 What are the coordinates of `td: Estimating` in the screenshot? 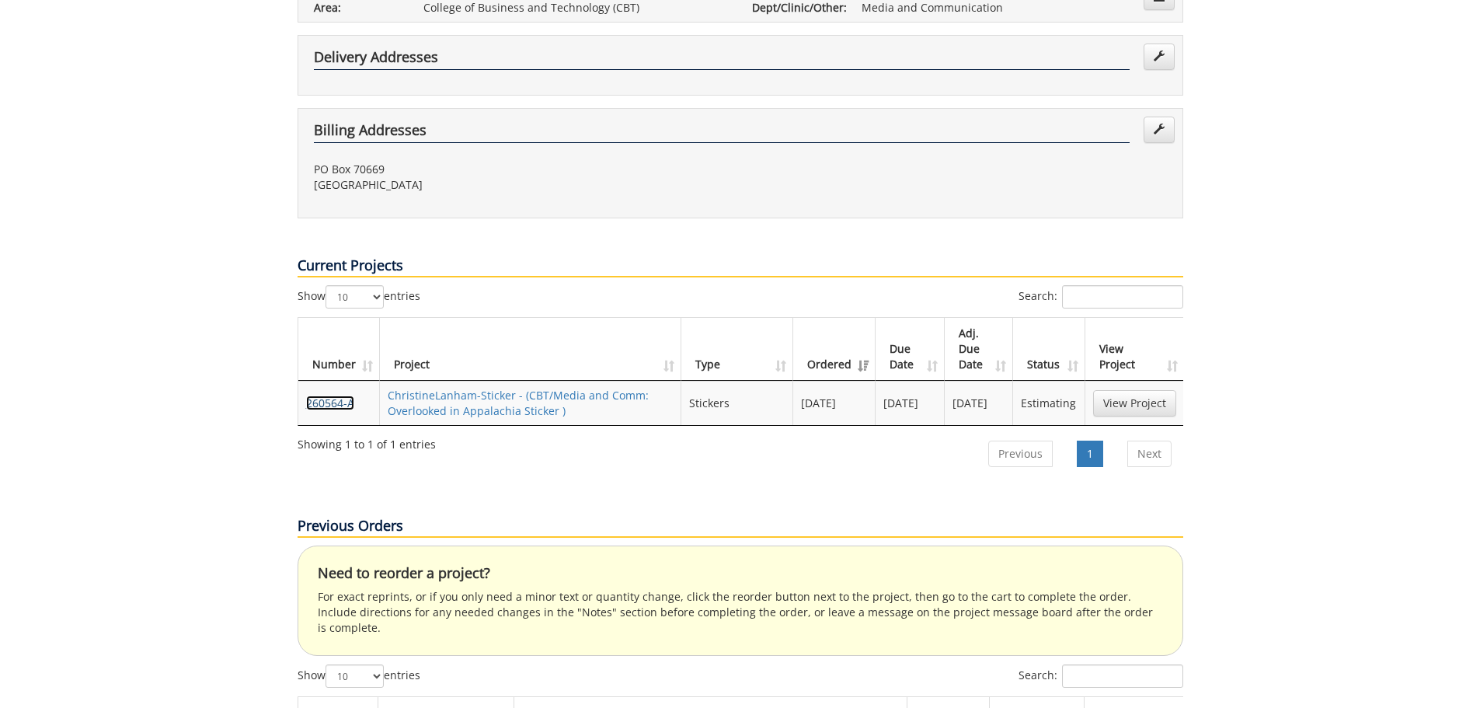 It's located at (1049, 402).